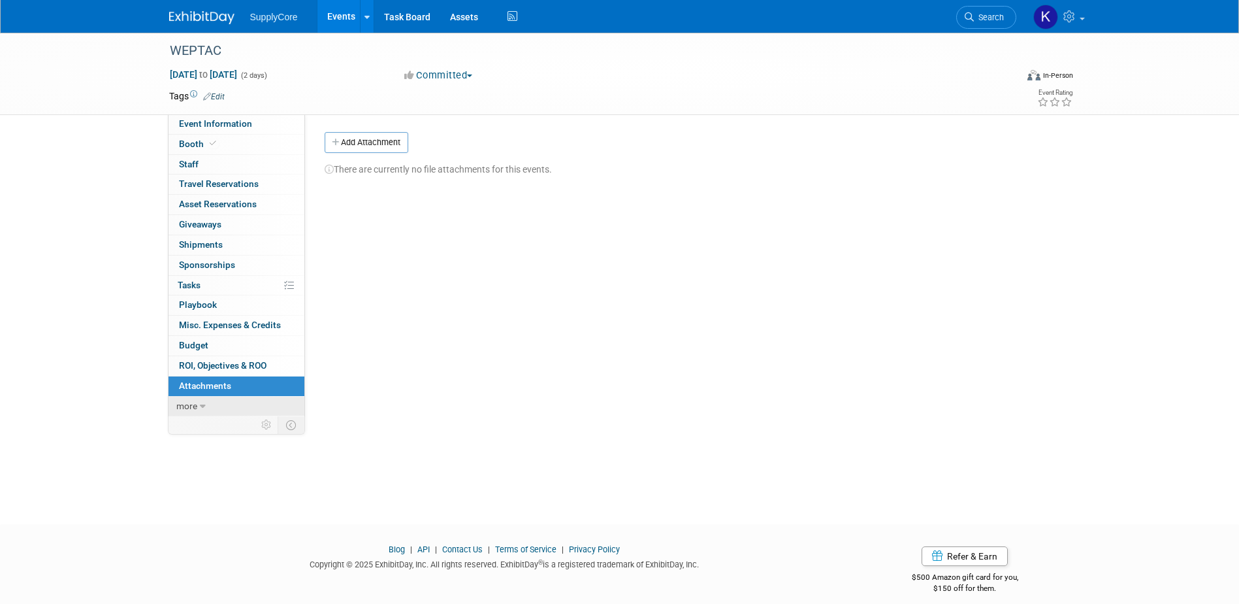 This screenshot has height=604, width=1239. What do you see at coordinates (203, 74) in the screenshot?
I see `span: to` at bounding box center [203, 74].